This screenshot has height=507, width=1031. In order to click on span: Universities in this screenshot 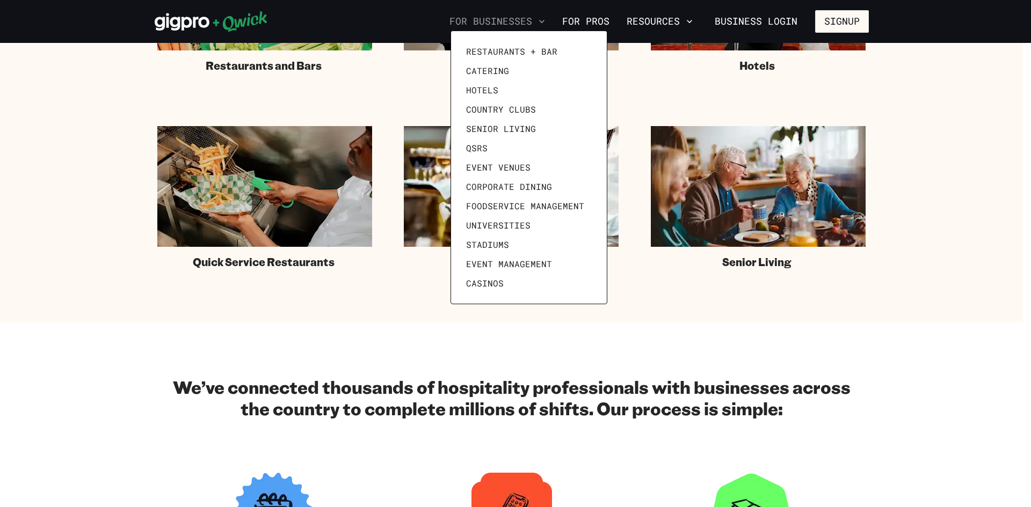, I will do `click(498, 225)`.